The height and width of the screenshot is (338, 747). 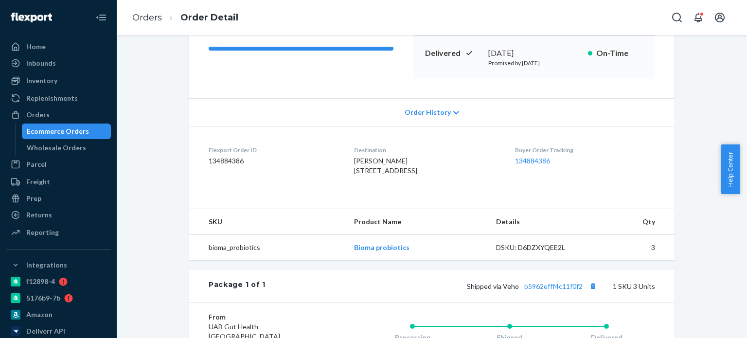 What do you see at coordinates (698, 18) in the screenshot?
I see `button: Open notifications` at bounding box center [698, 18].